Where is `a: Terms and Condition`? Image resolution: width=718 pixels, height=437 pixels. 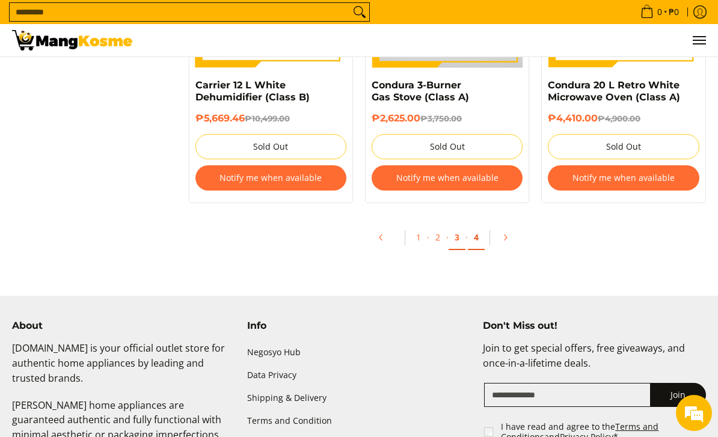
a: Terms and Condition is located at coordinates (358, 421).